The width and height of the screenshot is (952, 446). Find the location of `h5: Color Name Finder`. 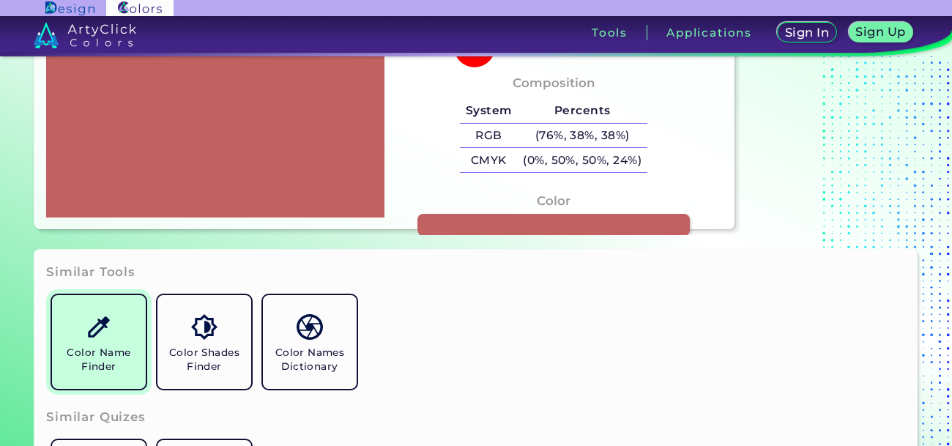

h5: Color Name Finder is located at coordinates (99, 359).